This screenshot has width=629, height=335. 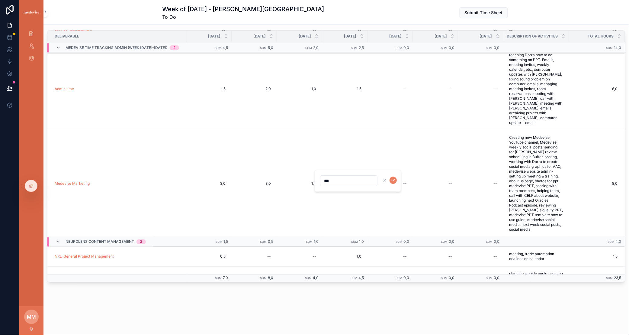 What do you see at coordinates (31, 317) in the screenshot?
I see `span: MM` at bounding box center [31, 317].